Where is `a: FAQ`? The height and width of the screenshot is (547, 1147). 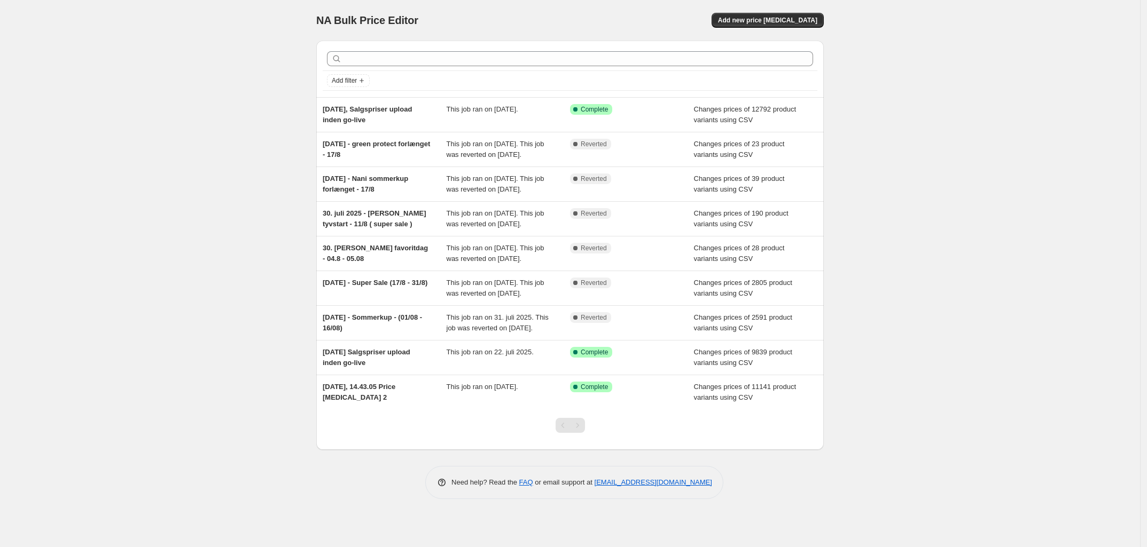 a: FAQ is located at coordinates (526, 482).